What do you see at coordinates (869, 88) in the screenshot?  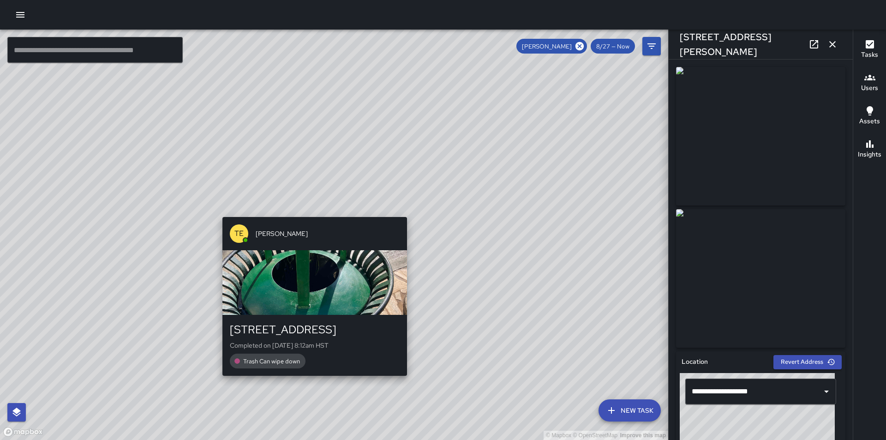 I see `h6: Users` at bounding box center [869, 88].